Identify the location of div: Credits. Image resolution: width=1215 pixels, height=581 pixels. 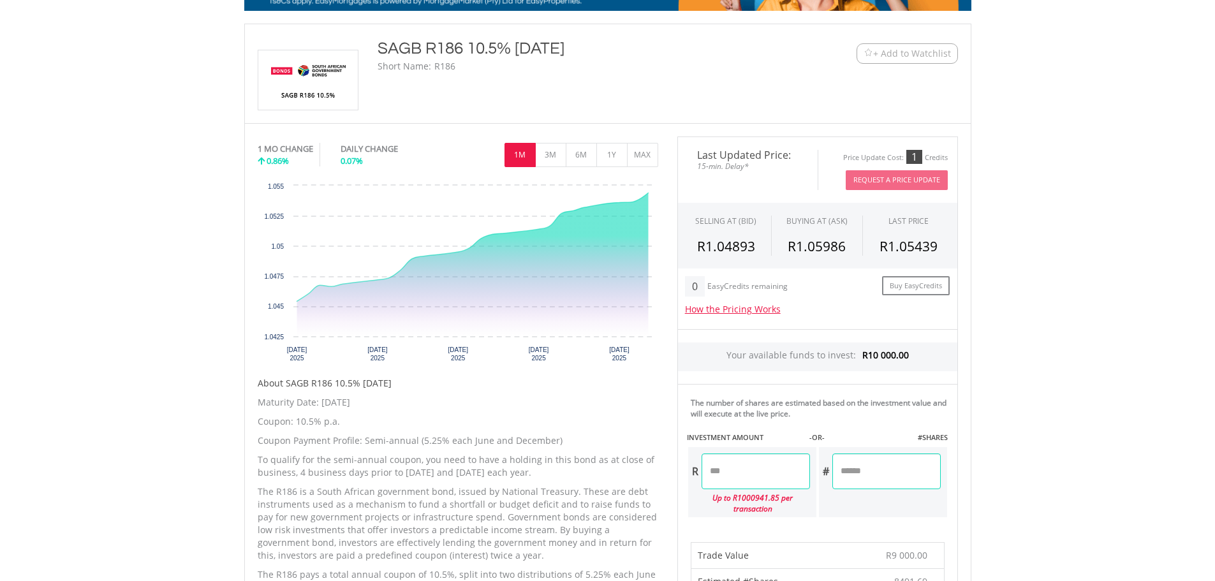
(937, 158).